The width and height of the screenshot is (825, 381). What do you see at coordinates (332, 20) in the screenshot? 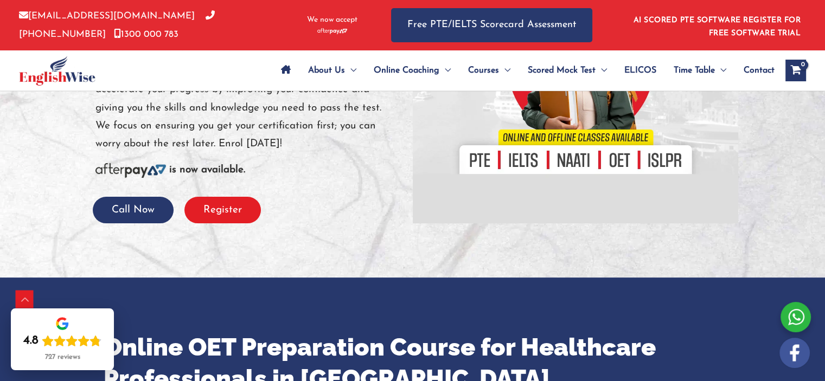
I see `span: We now accept` at bounding box center [332, 20].